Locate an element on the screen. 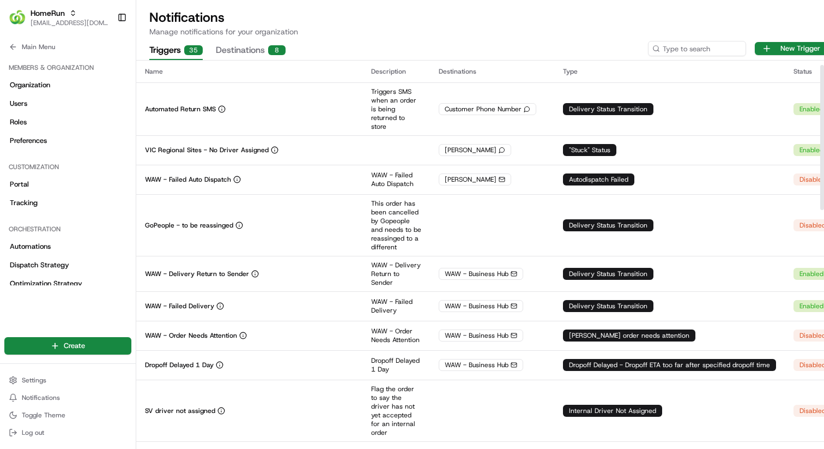 The width and height of the screenshot is (824, 449). p: Flag the order to say the driver has not yet accepted for an internal order is located at coordinates (396, 411).